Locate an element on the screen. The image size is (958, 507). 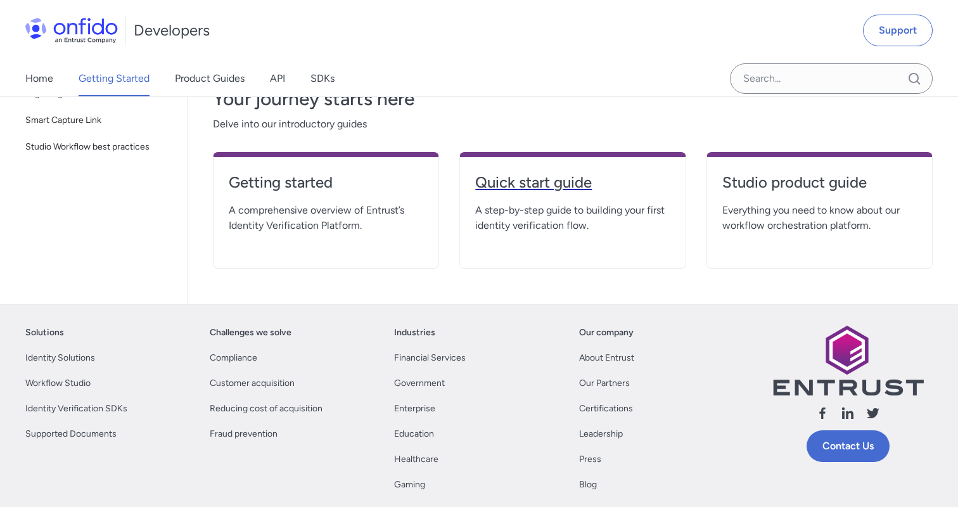
a: Contact Us is located at coordinates (847, 446).